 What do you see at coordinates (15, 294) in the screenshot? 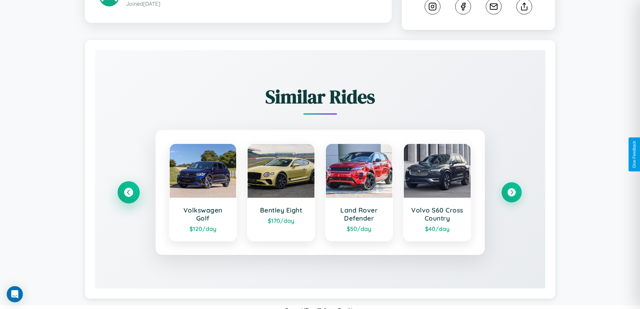
I see `div: Open Intercom Messenger` at bounding box center [15, 294].